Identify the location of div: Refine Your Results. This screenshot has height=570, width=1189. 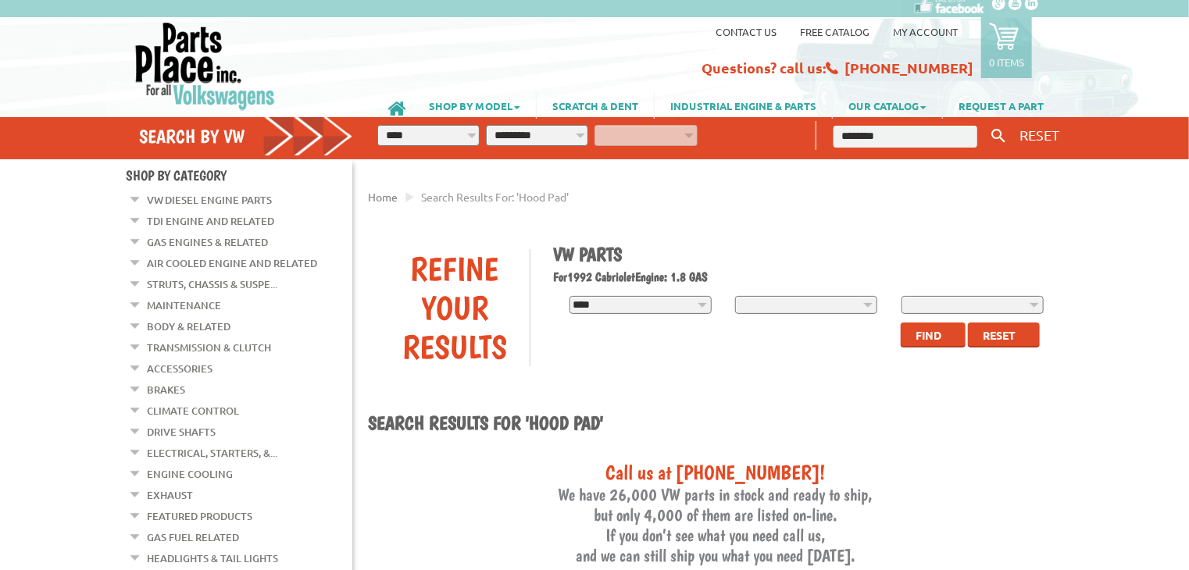
(455, 308).